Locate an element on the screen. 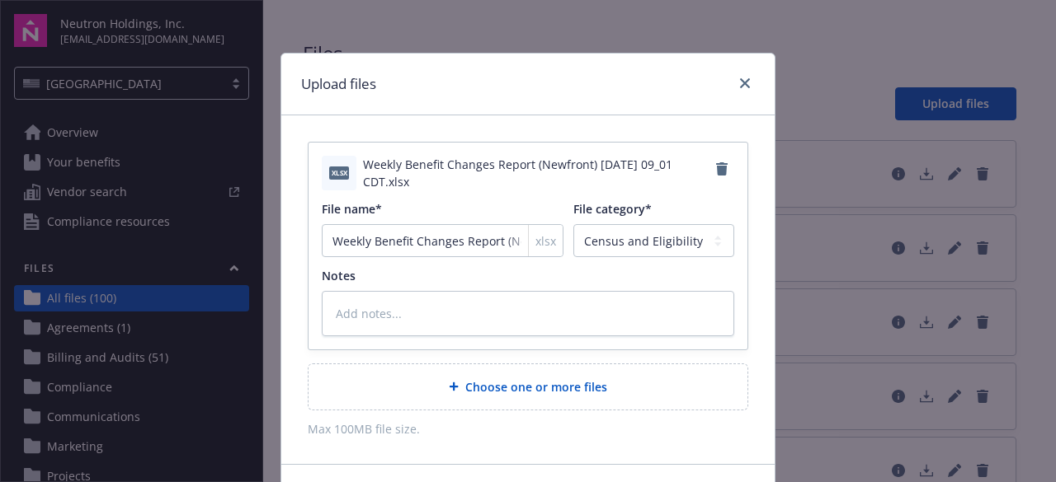 Image resolution: width=1056 pixels, height=482 pixels. h1: Upload files is located at coordinates (338, 84).